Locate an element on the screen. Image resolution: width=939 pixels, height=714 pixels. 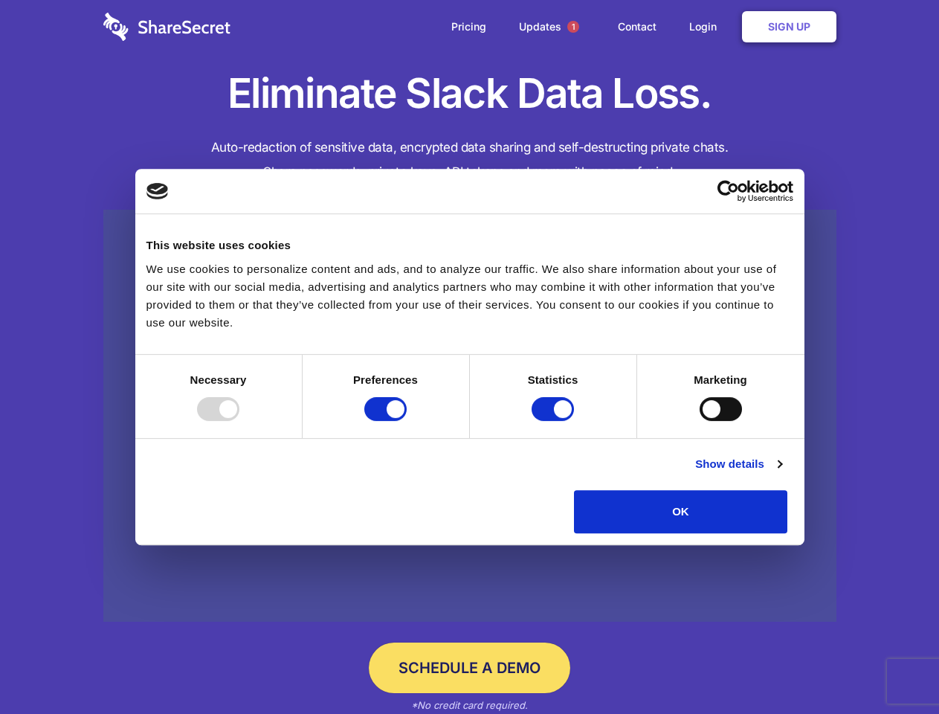
strong: Necessary is located at coordinates (219, 379).